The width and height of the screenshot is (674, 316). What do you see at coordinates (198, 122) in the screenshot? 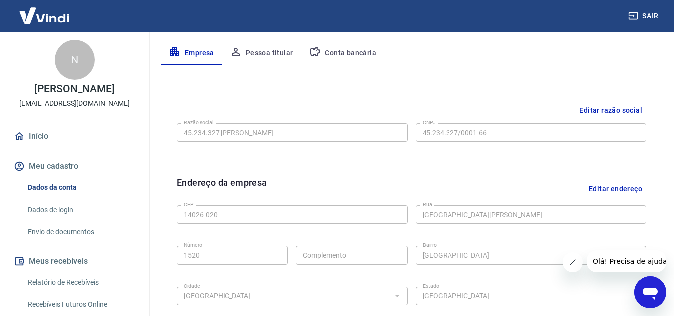
I see `label: Razão social` at bounding box center [198, 122].